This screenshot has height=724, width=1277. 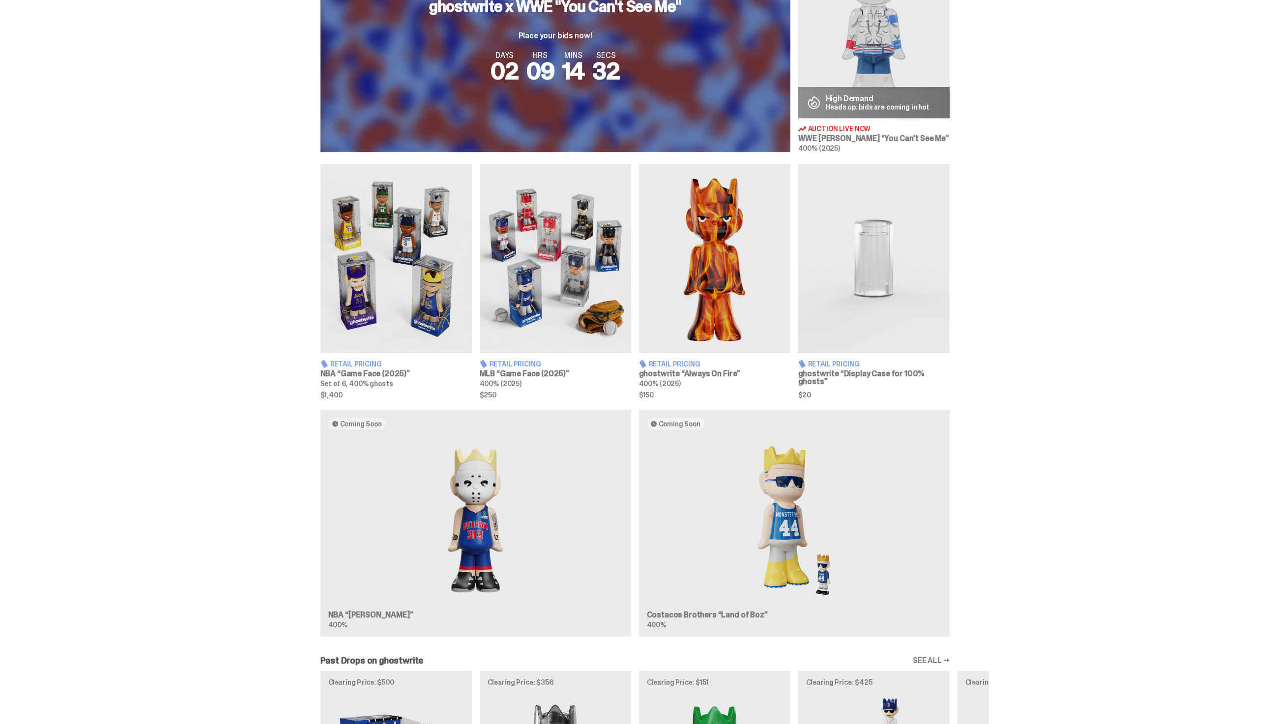 What do you see at coordinates (555, 374) in the screenshot?
I see `h3: MLB “Game Face (2025)”` at bounding box center [555, 374].